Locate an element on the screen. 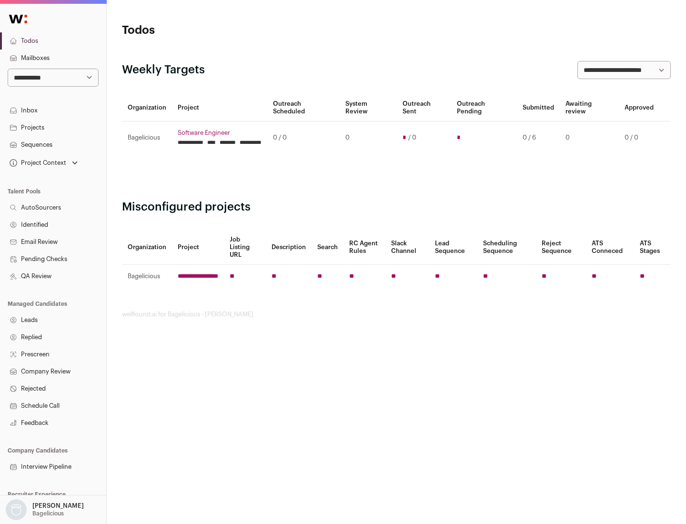 The image size is (686, 524). img: nopic.png is located at coordinates (16, 510).